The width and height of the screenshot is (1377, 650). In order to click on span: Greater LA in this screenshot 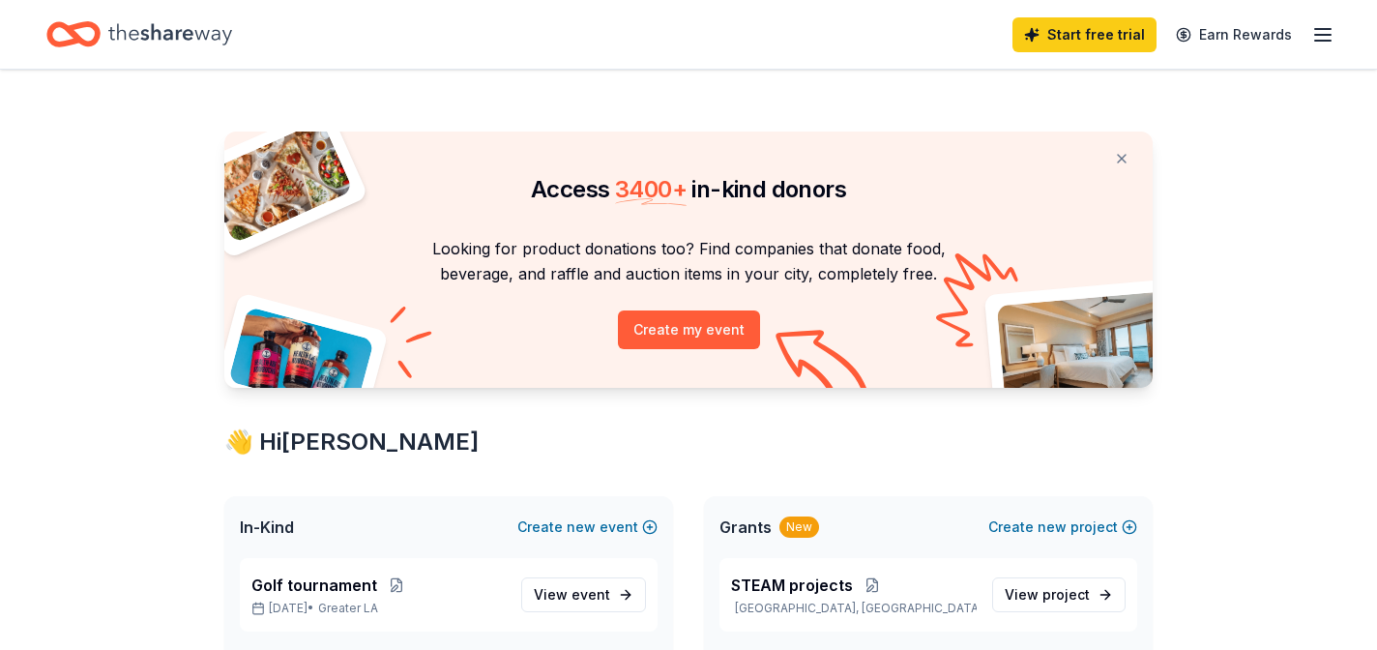, I will do `click(348, 608)`.